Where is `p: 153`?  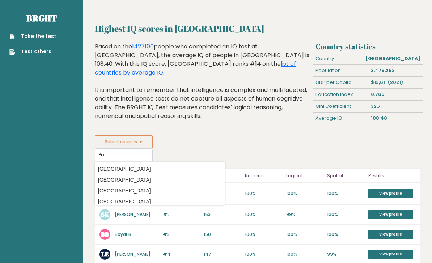 p: 153 is located at coordinates (222, 215).